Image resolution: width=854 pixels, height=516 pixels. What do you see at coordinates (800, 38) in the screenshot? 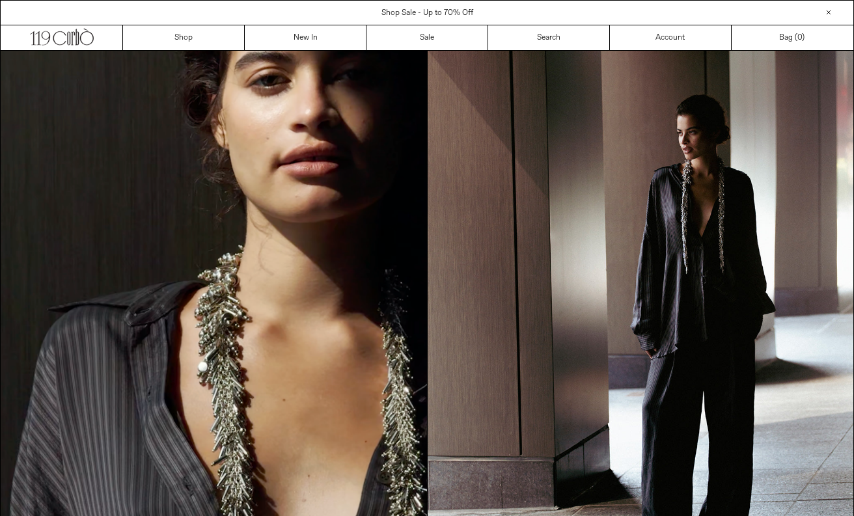
I see `span: 0` at bounding box center [800, 38].